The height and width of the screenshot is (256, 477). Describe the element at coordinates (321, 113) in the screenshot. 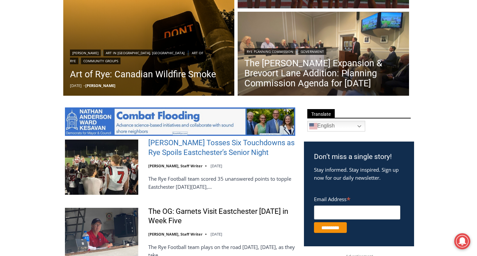

I see `span: Translate` at that location.